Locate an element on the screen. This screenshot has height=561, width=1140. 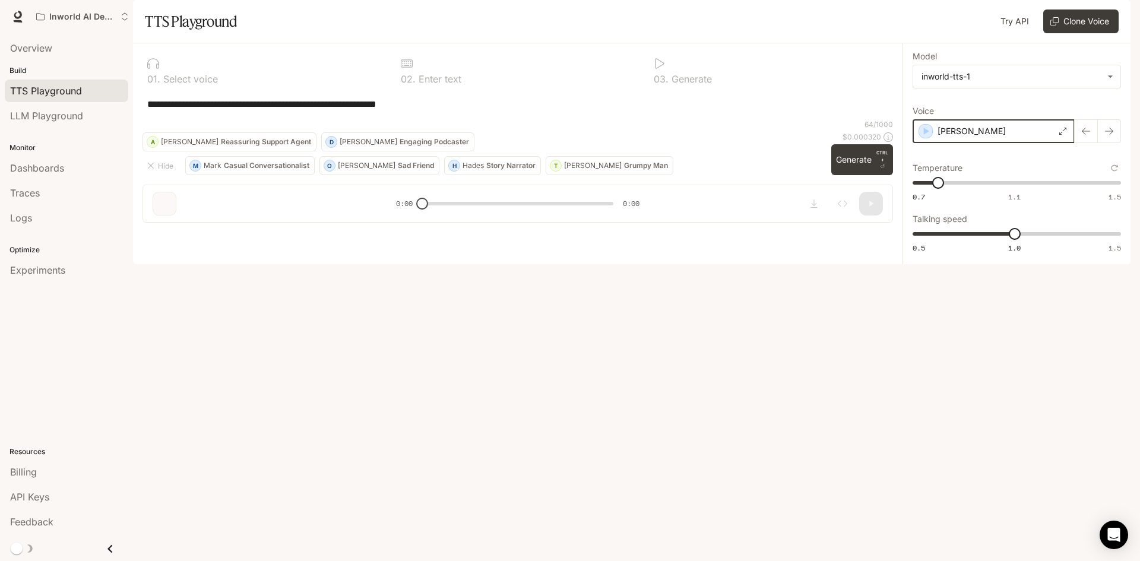
p: Hades is located at coordinates (473, 166).